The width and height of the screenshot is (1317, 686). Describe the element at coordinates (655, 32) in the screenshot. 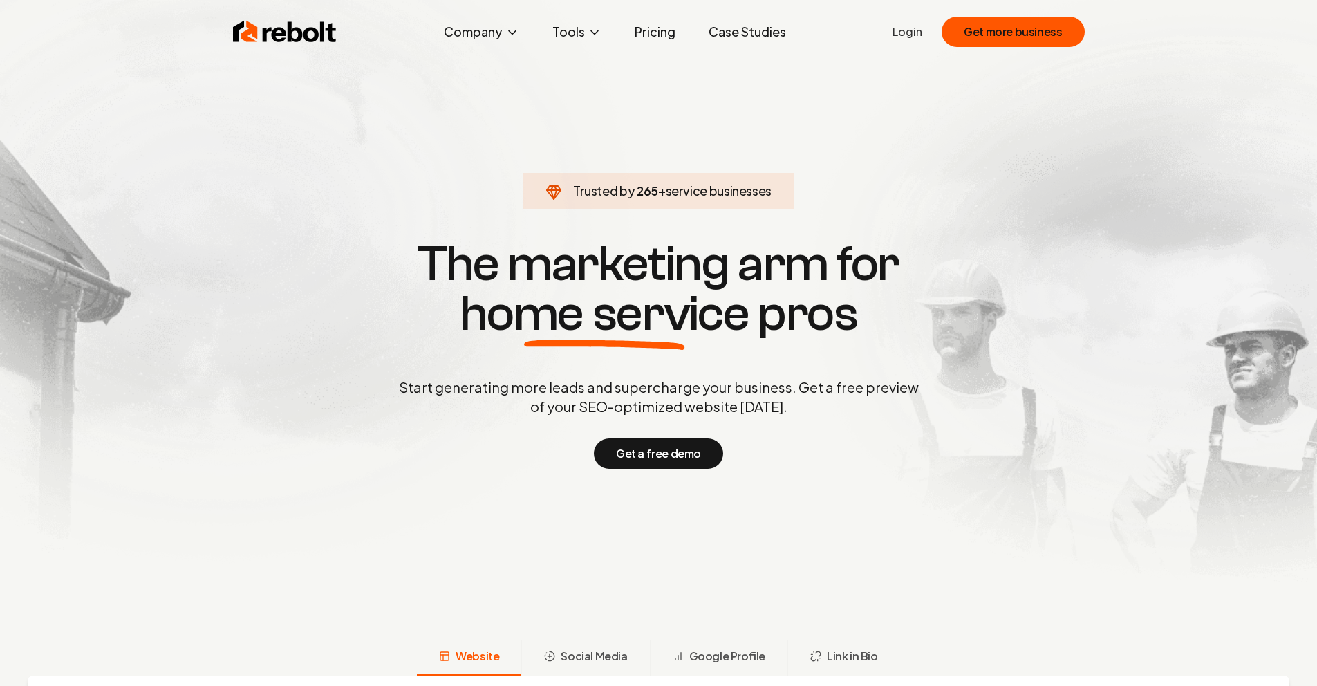

I see `a: Pricing` at that location.